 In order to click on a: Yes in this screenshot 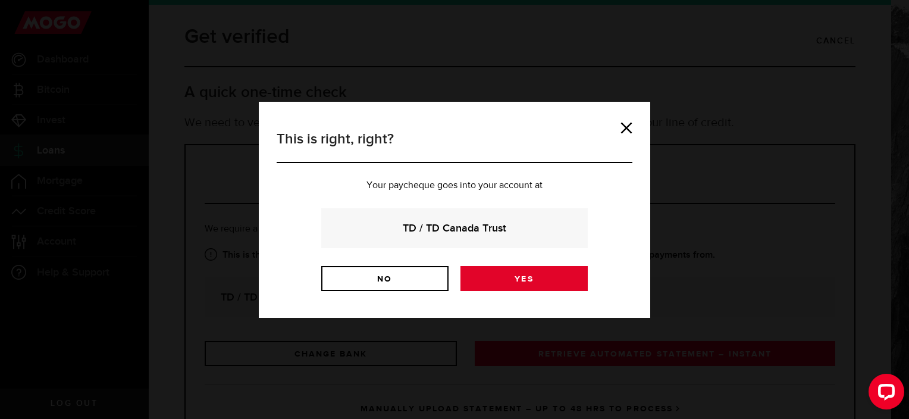, I will do `click(524, 278)`.